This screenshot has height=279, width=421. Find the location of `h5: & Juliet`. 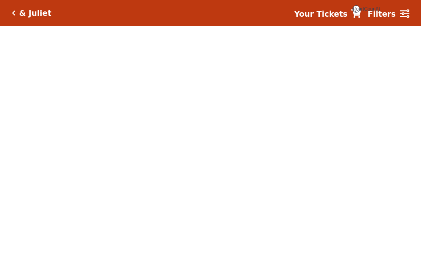

h5: & Juliet is located at coordinates (35, 13).